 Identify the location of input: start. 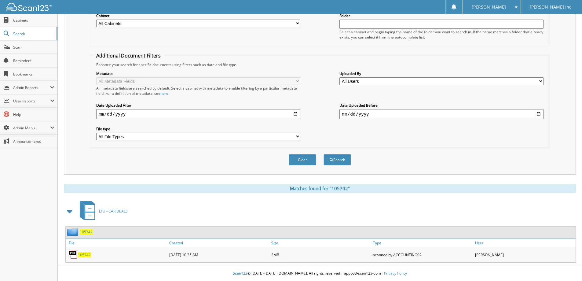
(198, 114).